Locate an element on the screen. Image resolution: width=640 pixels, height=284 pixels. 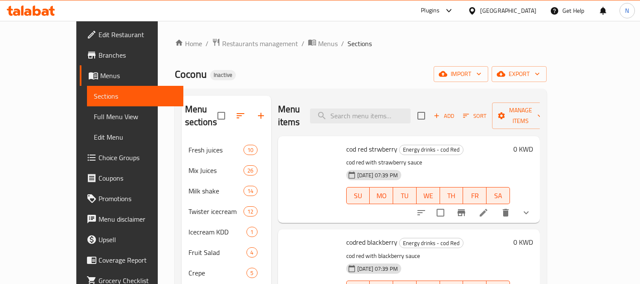
a: Home is located at coordinates (188, 43).